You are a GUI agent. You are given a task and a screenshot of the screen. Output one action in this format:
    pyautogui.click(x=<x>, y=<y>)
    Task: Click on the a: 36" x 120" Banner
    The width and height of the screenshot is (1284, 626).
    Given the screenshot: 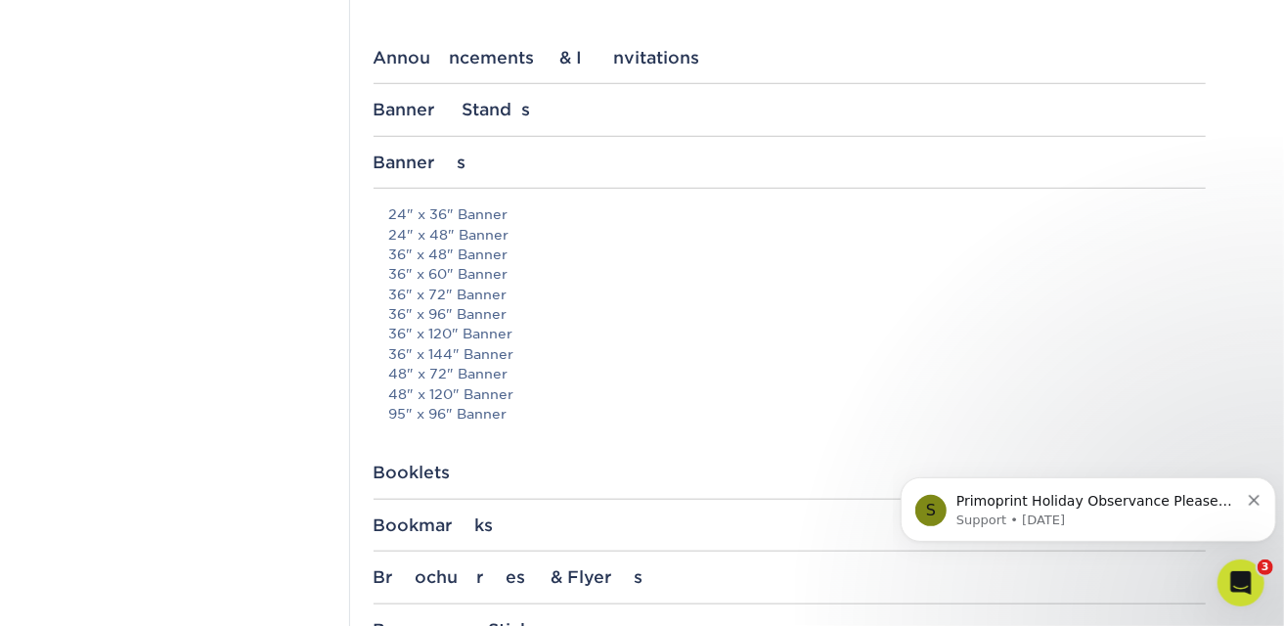 What is the action you would take?
    pyautogui.click(x=451, y=333)
    